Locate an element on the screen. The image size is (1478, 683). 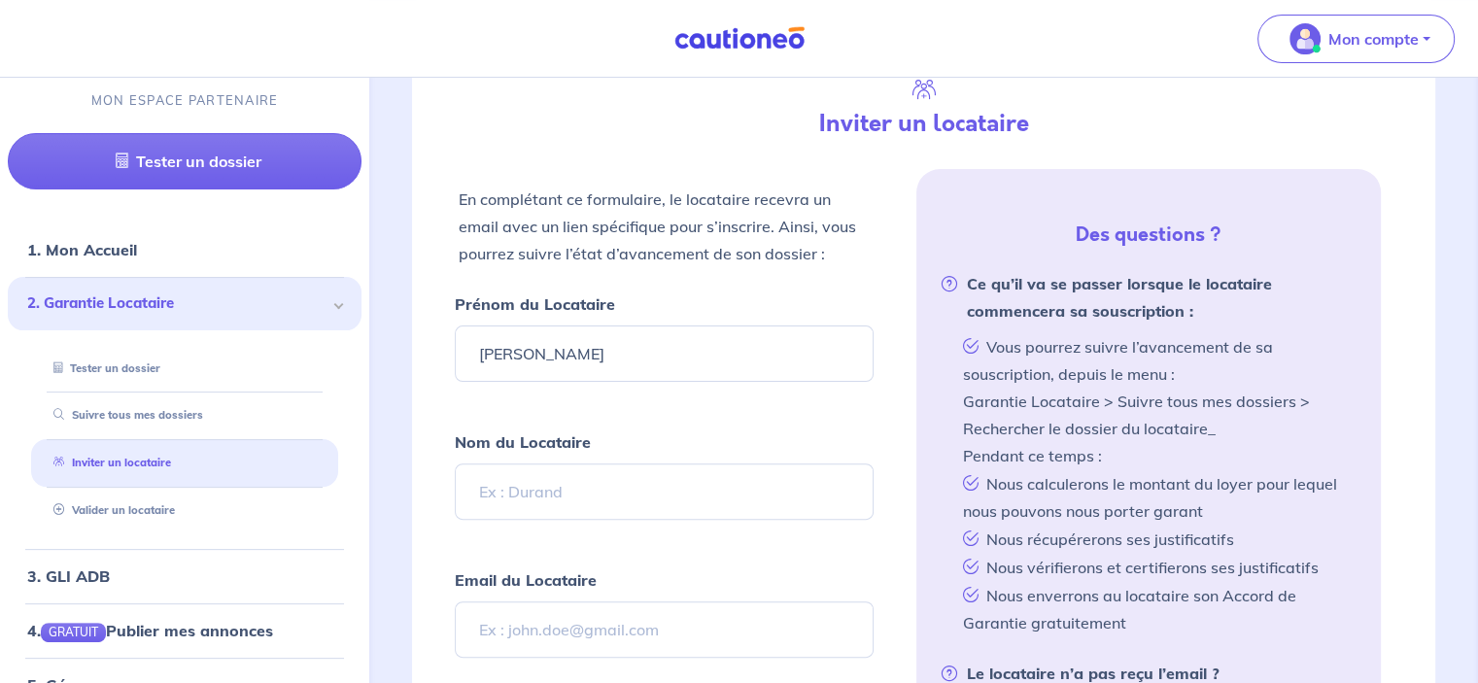
span: 2. Garantie Locataire is located at coordinates (177, 303).